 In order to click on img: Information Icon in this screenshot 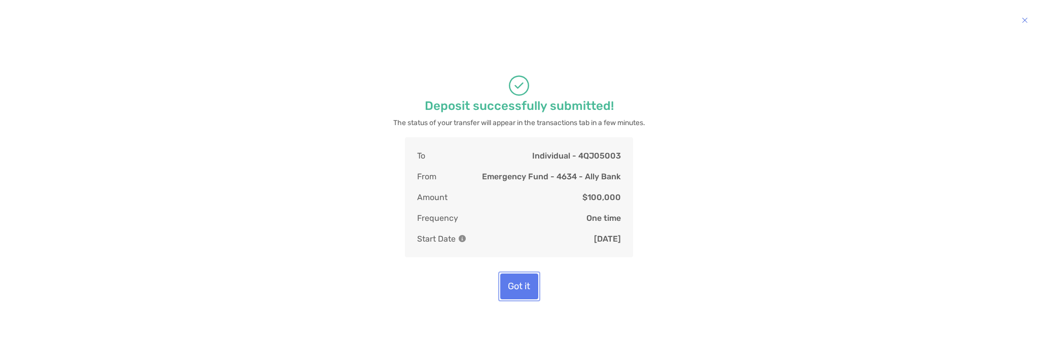, I will do `click(462, 239)`.